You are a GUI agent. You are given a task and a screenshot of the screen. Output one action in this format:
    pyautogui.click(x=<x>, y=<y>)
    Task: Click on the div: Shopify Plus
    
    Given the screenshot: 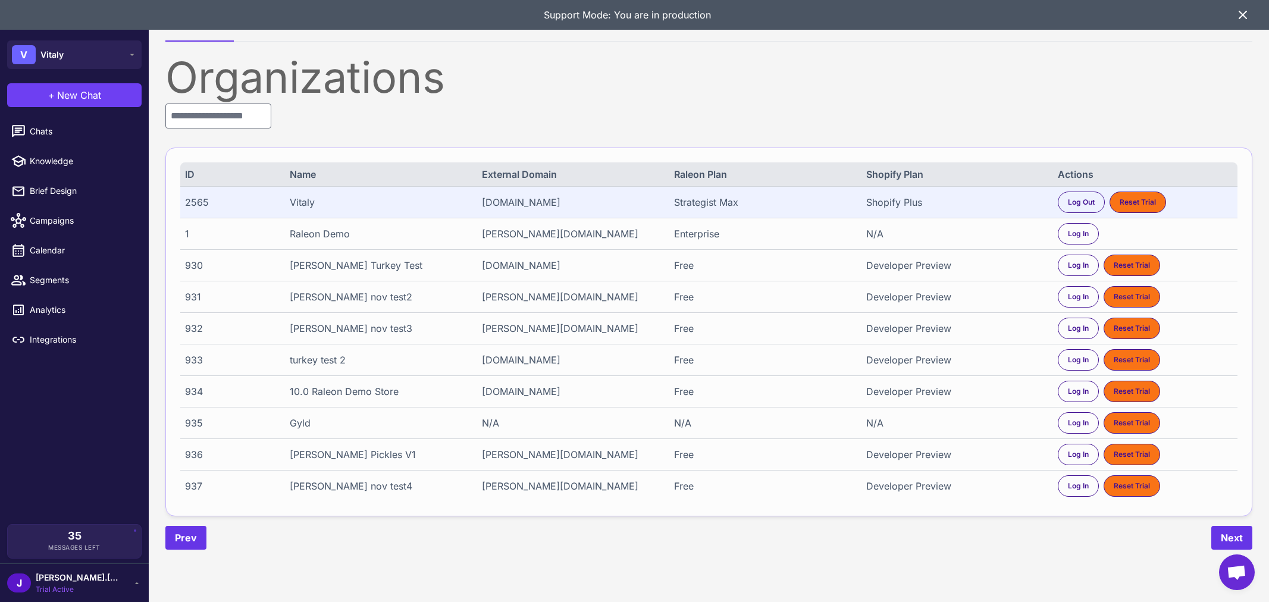 What is the action you would take?
    pyautogui.click(x=954, y=202)
    